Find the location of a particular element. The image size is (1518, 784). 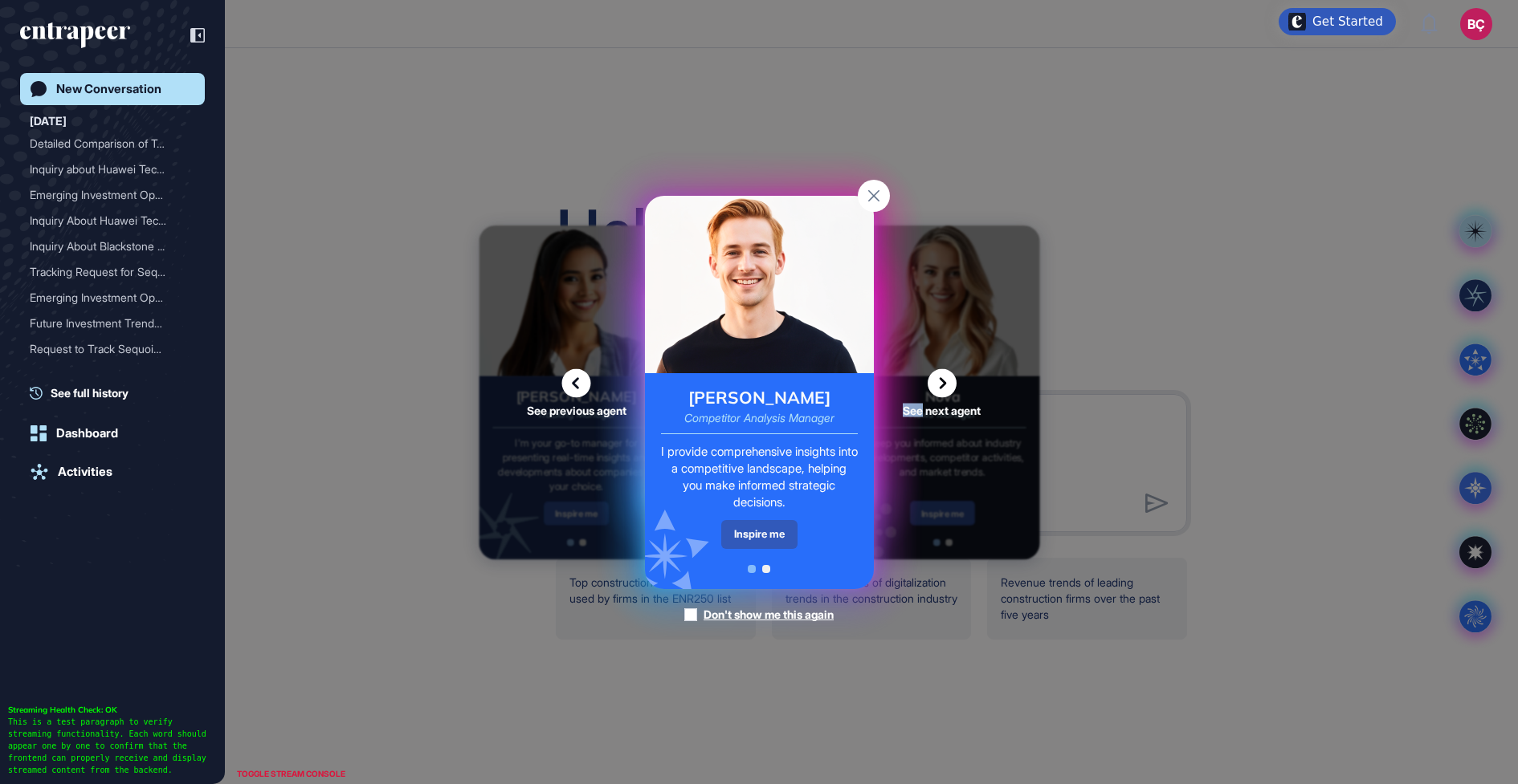

div: Detailed Comparison of To... is located at coordinates (106, 144).